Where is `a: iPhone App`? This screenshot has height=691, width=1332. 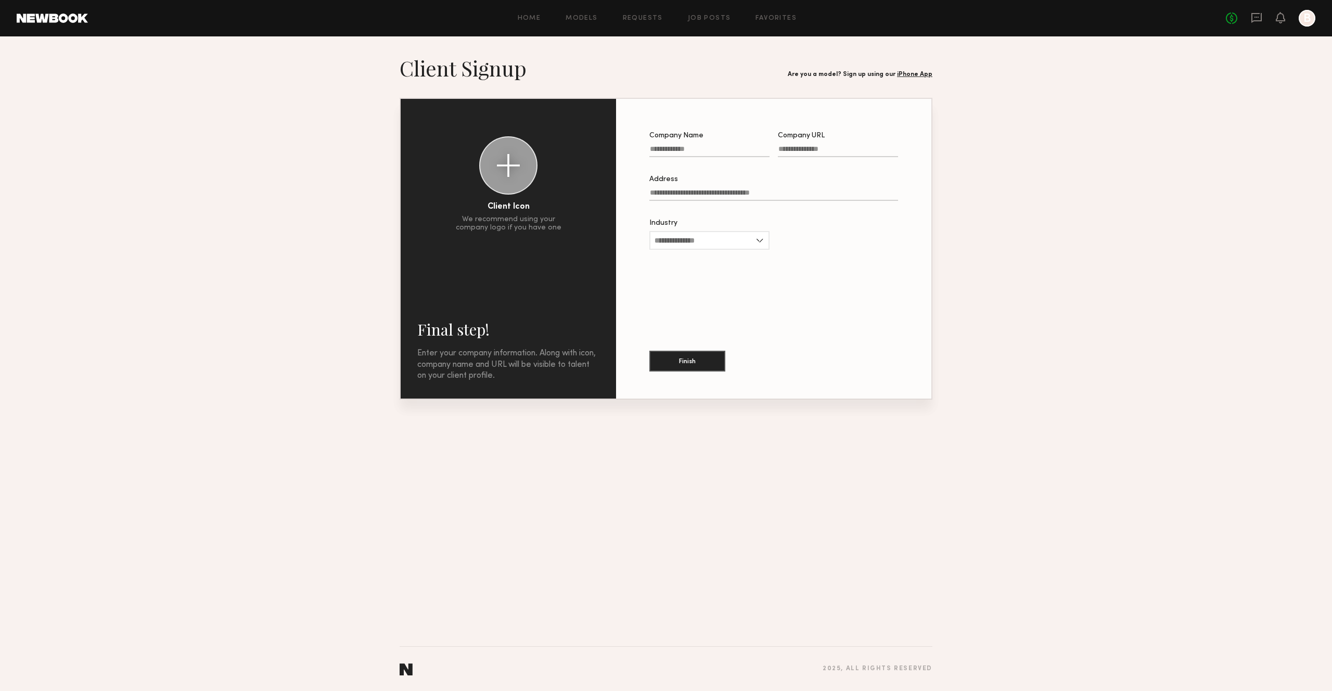 a: iPhone App is located at coordinates (915, 74).